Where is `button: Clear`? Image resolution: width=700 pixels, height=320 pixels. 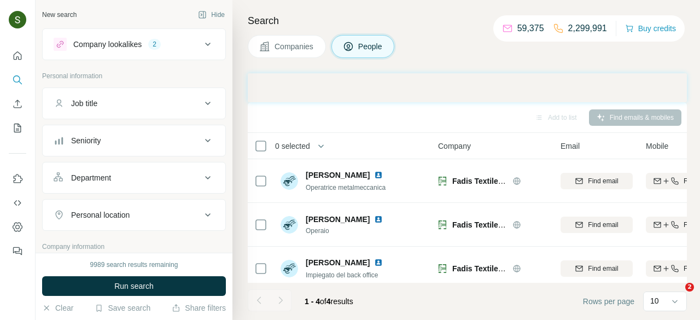 button: Clear is located at coordinates (57, 308).